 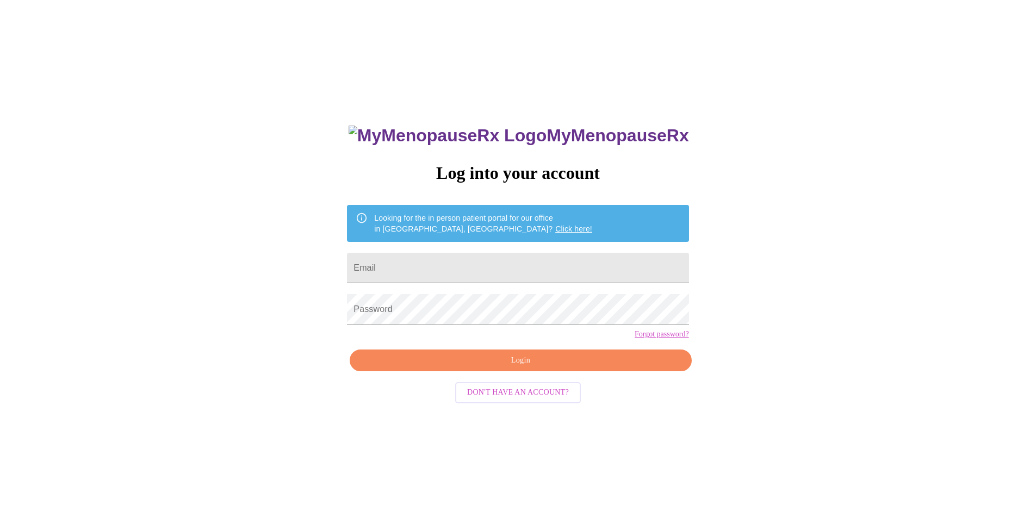 I want to click on button: Login, so click(x=521, y=361).